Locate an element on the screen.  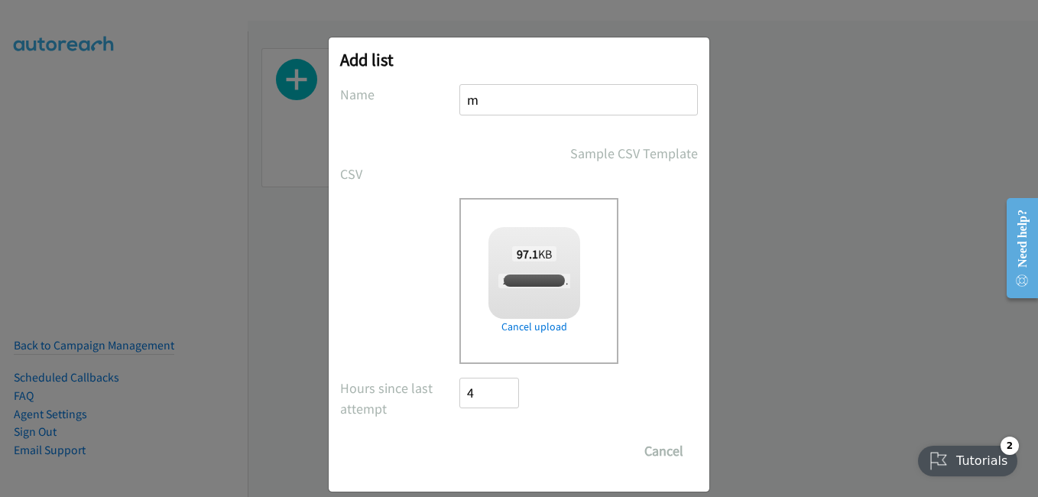
div: Open Resource Center is located at coordinates (28, 60).